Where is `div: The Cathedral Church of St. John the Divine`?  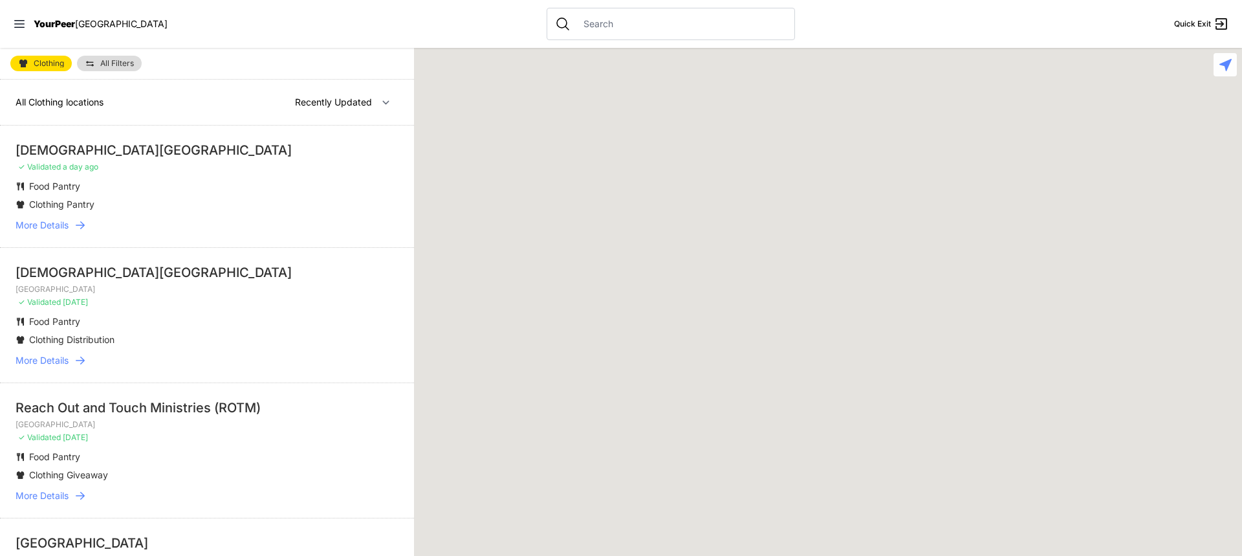
div: The Cathedral Church of St. John the Divine is located at coordinates (849, 129).